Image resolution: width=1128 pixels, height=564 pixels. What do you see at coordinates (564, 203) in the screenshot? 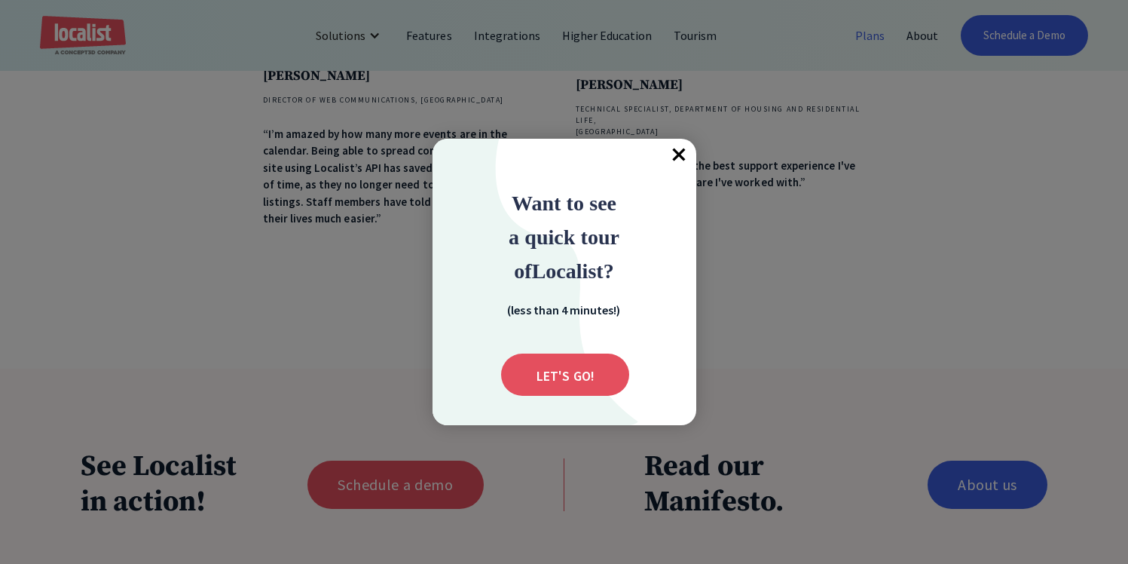
I see `span: Want to see` at bounding box center [564, 203].